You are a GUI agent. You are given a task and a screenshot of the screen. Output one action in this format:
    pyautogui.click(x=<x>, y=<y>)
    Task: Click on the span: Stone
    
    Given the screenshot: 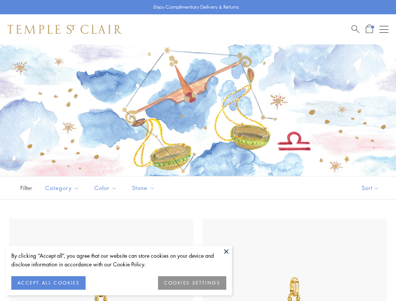 What is the action you would take?
    pyautogui.click(x=144, y=188)
    